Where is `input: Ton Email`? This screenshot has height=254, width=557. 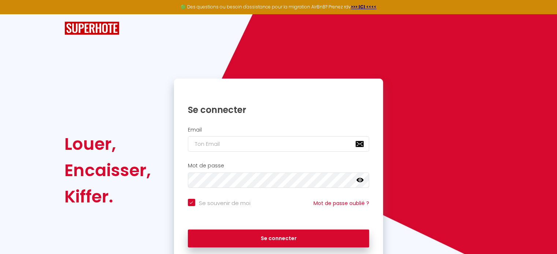
input: Ton Email is located at coordinates (279, 144).